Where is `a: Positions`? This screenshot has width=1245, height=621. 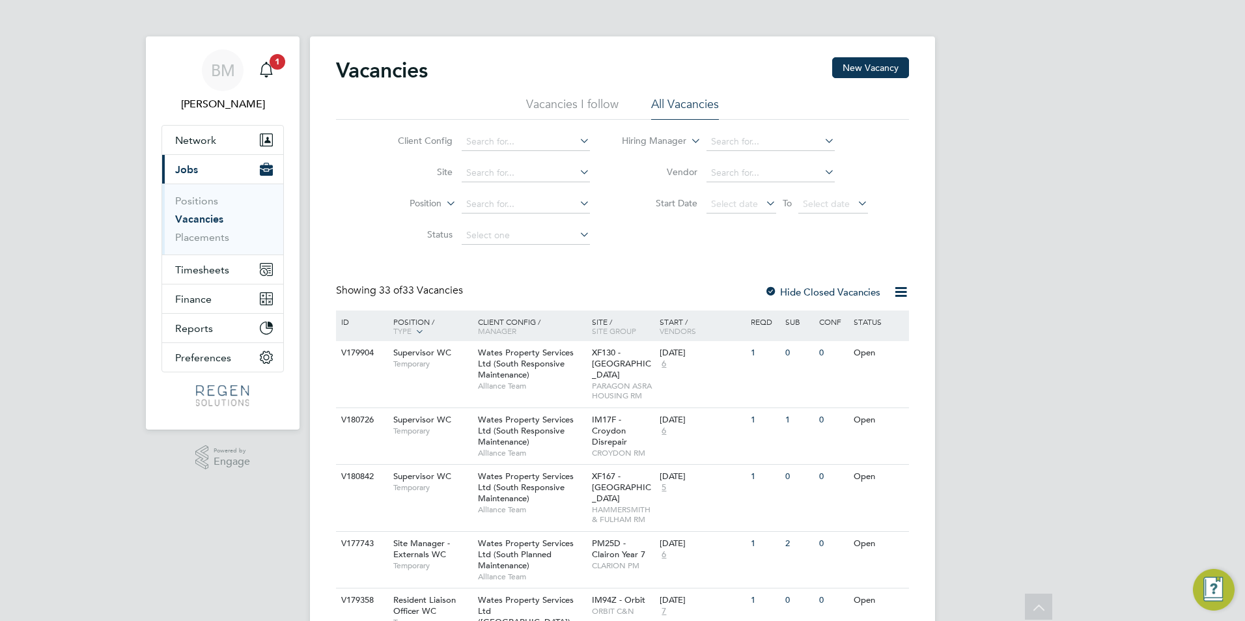 a: Positions is located at coordinates (197, 201).